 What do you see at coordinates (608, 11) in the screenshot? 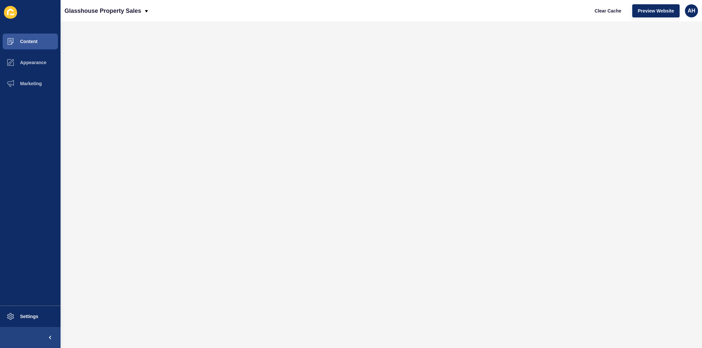
I see `span: Clear Cache` at bounding box center [608, 11].